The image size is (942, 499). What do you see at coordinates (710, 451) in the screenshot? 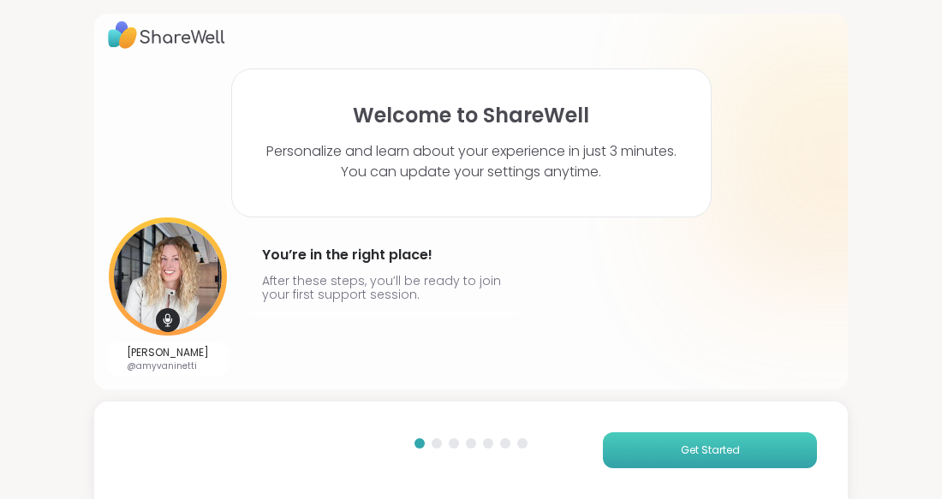
I see `button: Get Started` at bounding box center [710, 451].